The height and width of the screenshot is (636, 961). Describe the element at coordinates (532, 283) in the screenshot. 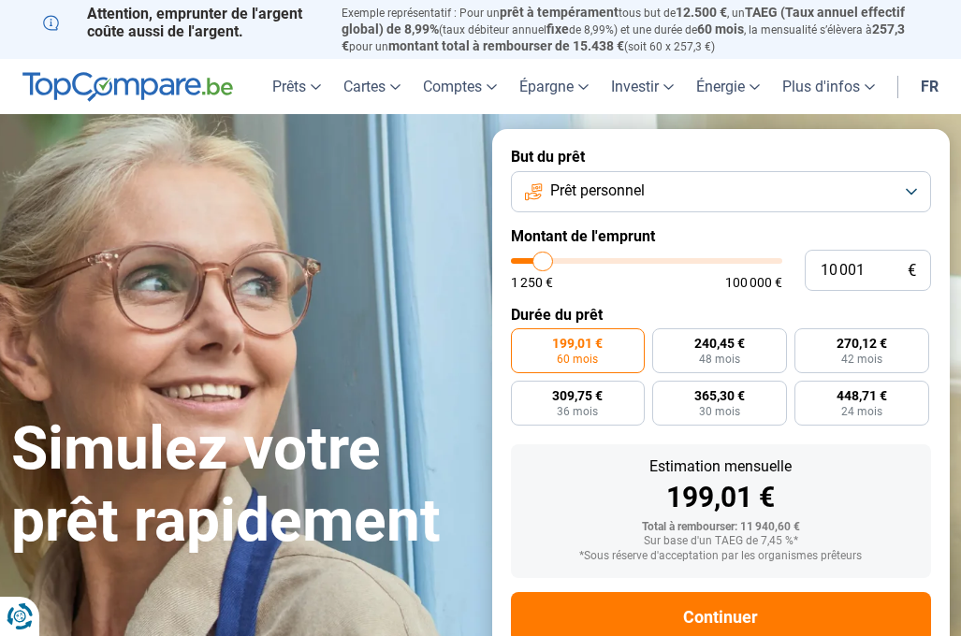

I see `span: 1 250 €` at that location.